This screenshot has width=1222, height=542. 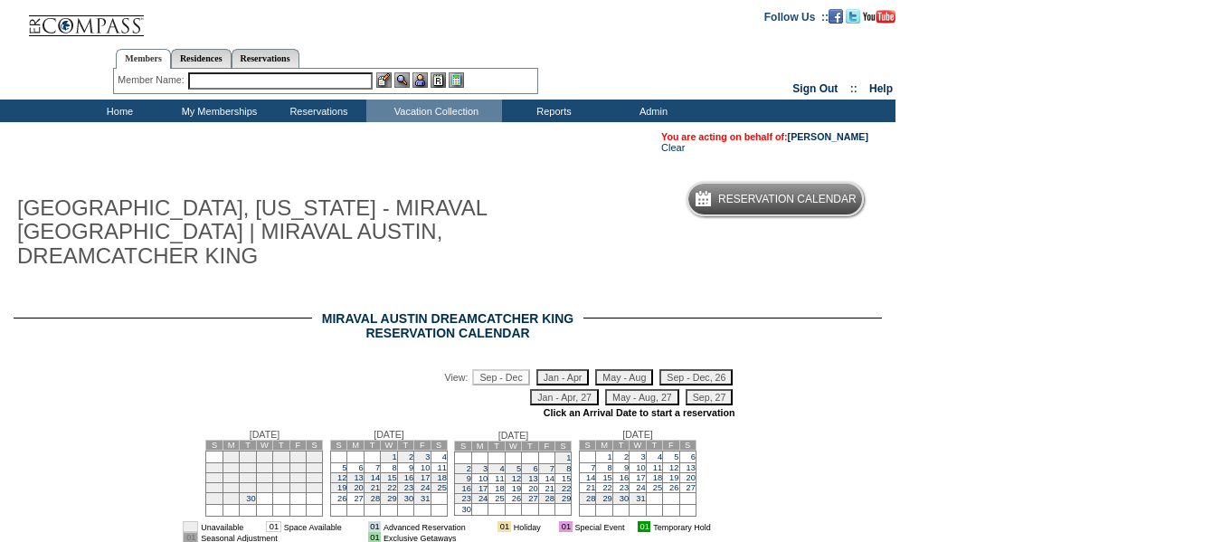 I want to click on a: 6, so click(x=693, y=457).